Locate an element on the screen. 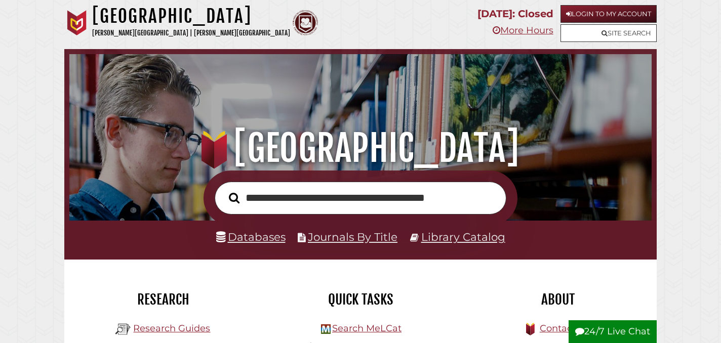  a: Journals By Title is located at coordinates (352, 237).